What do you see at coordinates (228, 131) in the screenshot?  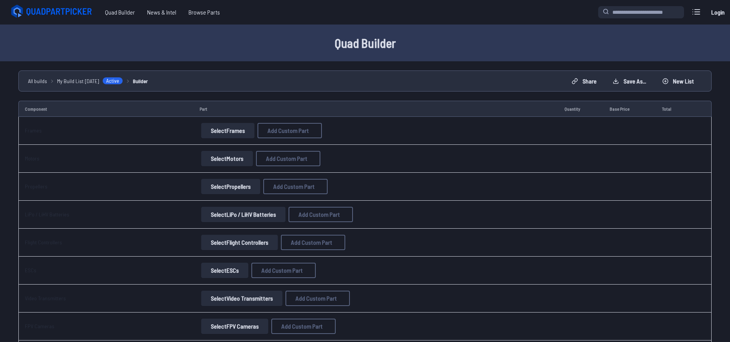 I see `button: SelectFrames` at bounding box center [228, 131].